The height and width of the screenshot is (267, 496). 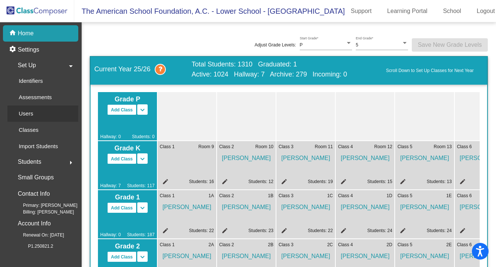 I want to click on span: Grade P, so click(x=127, y=99).